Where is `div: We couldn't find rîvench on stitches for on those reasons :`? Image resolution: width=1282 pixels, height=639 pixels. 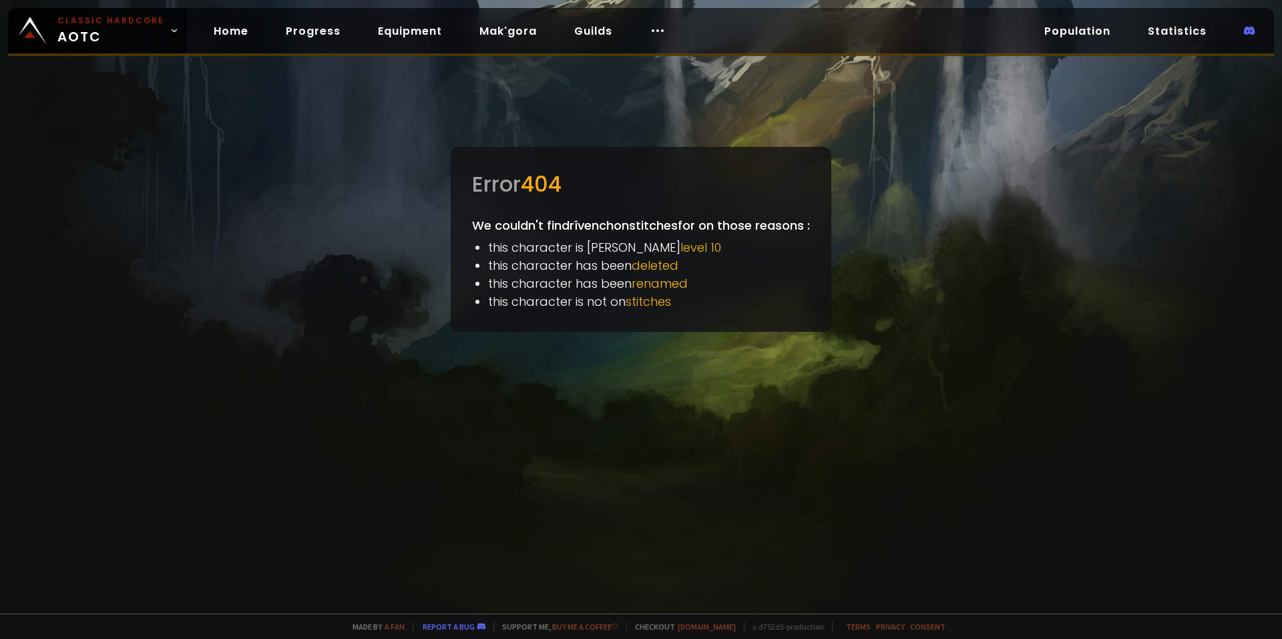
div: We couldn't find rîvench on stitches for on those reasons : is located at coordinates (641, 239).